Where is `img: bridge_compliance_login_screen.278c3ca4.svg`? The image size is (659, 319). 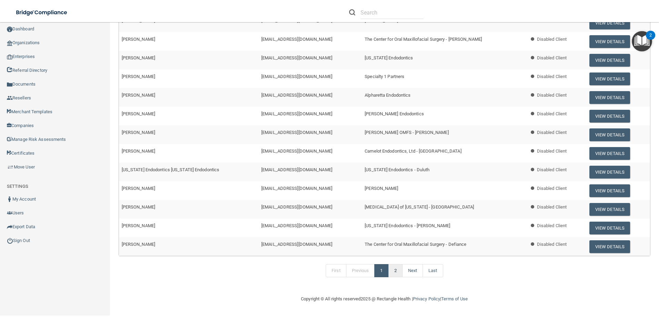 img: bridge_compliance_login_screen.278c3ca4.svg is located at coordinates (42, 12).